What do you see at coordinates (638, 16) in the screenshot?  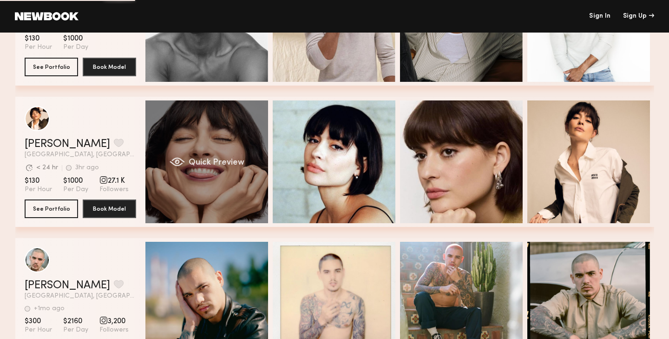 I see `div: Sign Up` at bounding box center [638, 16].